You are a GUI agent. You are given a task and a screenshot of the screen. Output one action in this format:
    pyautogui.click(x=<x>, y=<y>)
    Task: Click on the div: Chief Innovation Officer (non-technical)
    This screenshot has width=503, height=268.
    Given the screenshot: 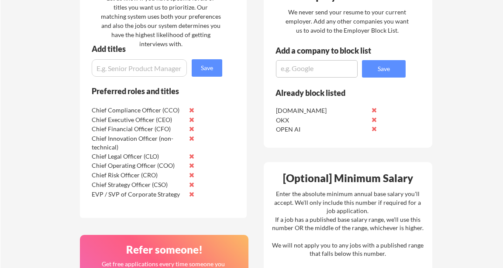 What is the action you would take?
    pyautogui.click(x=137, y=143)
    